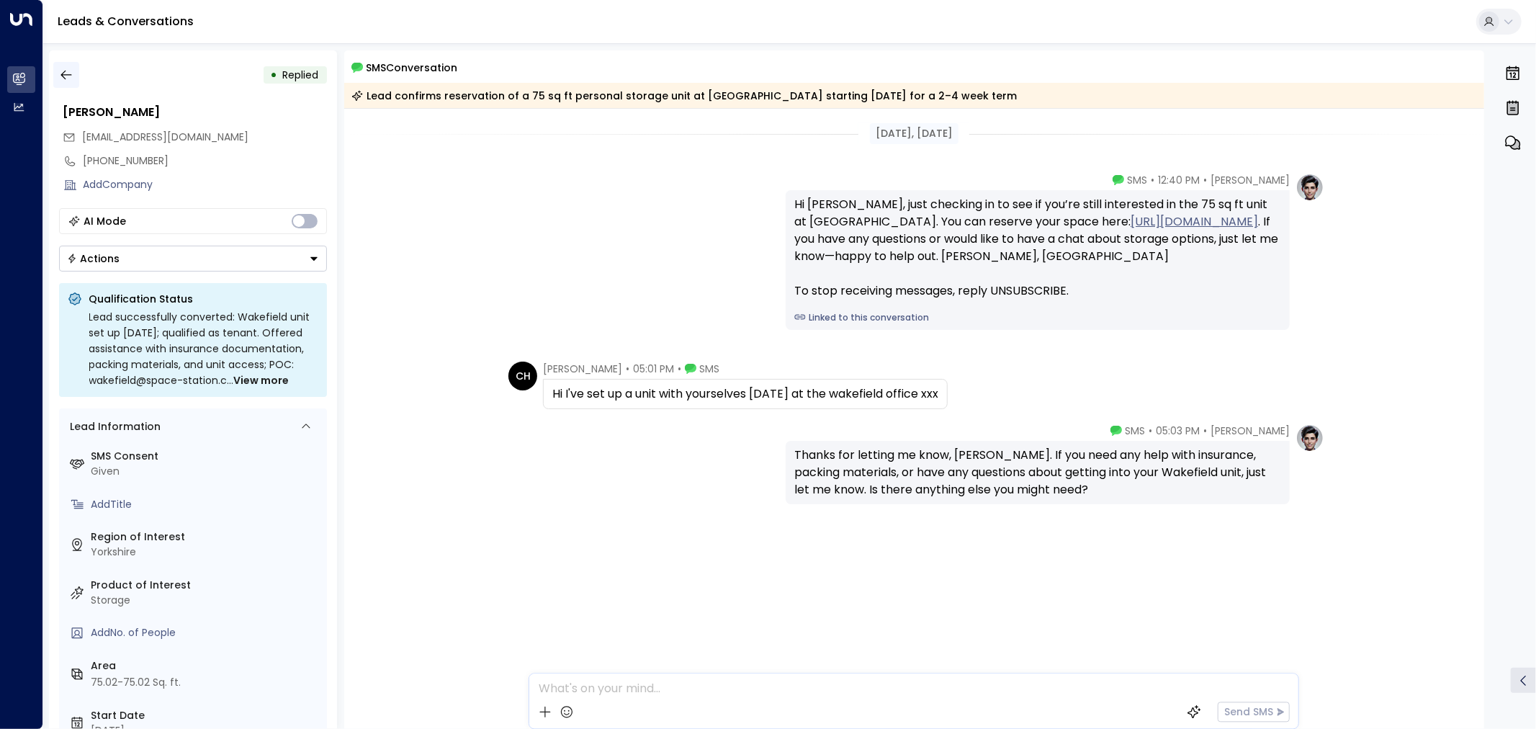  I want to click on a: Leads & Conversations, so click(125, 21).